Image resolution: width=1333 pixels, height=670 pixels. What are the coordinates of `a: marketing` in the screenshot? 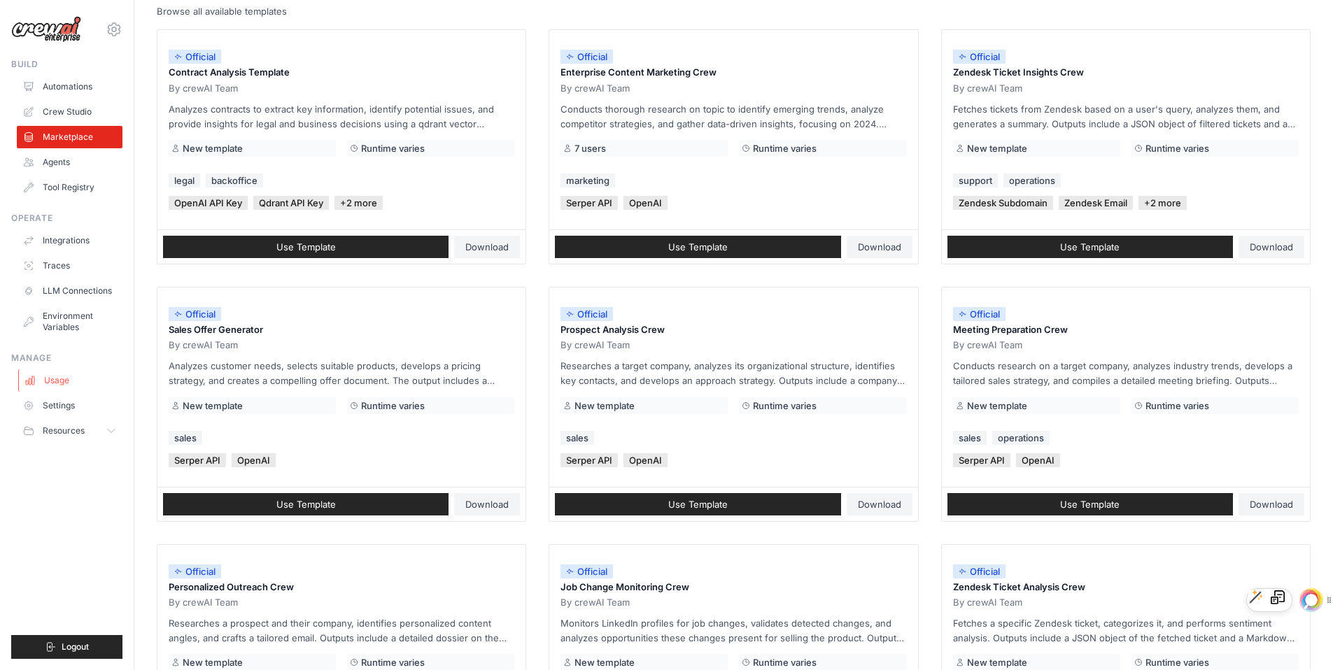 It's located at (588, 181).